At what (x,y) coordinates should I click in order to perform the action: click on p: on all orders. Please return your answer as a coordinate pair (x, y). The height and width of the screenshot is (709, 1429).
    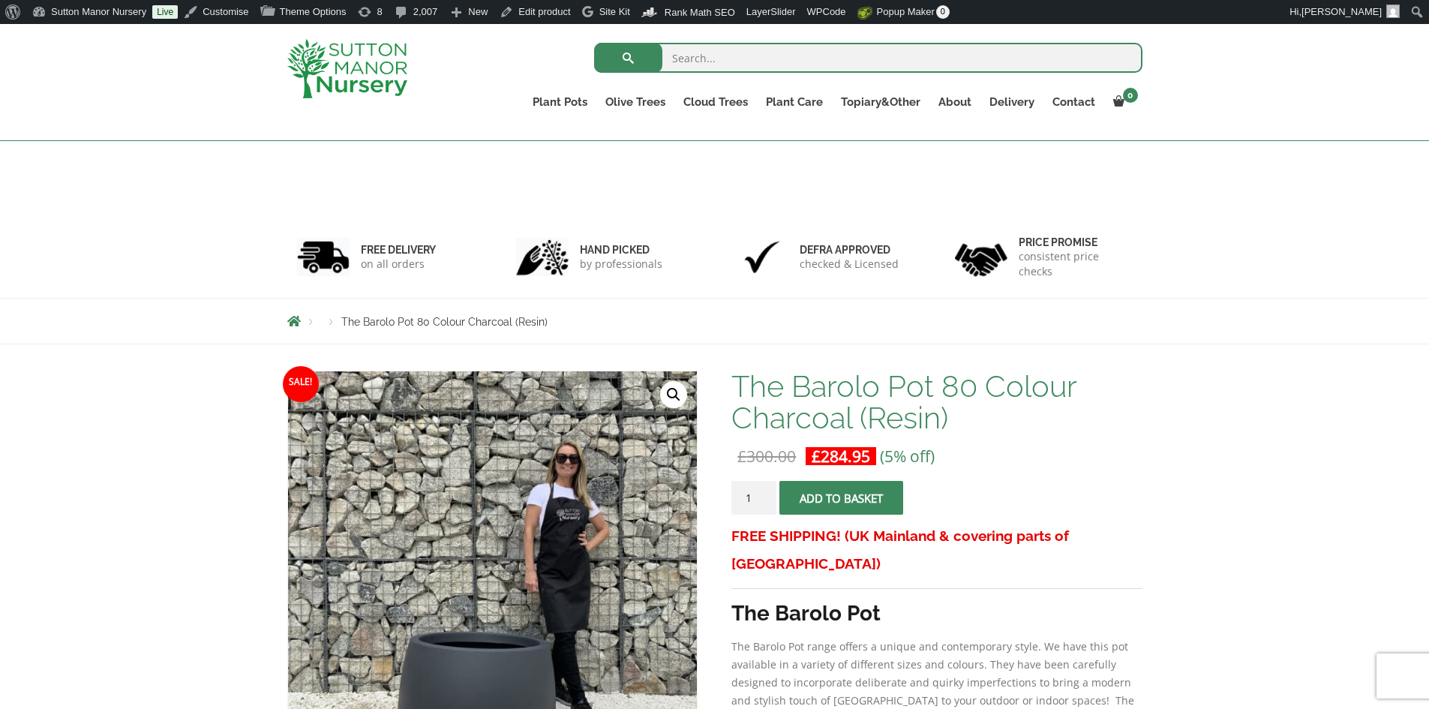
    Looking at the image, I should click on (398, 264).